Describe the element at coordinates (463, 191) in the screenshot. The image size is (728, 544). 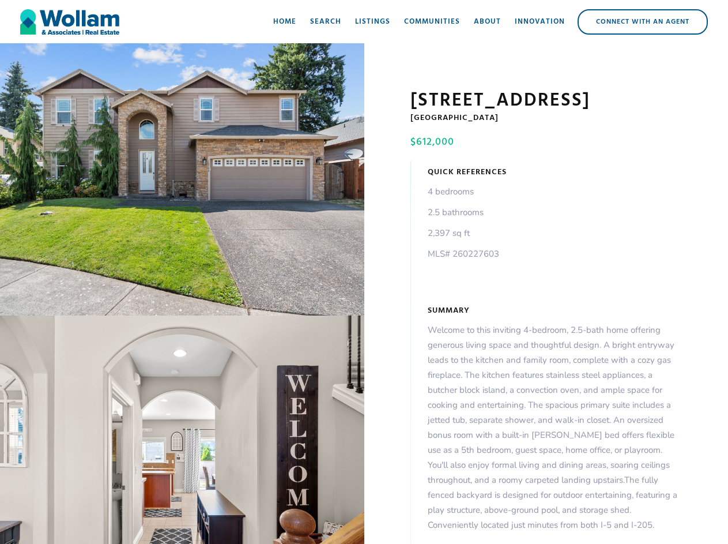
I see `p: 4 bedrooms` at that location.